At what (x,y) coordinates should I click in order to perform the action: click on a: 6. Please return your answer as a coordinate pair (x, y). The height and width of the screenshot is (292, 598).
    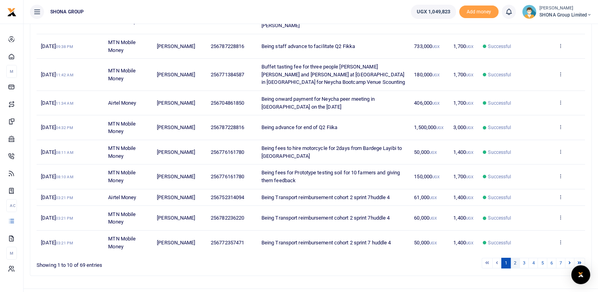
    Looking at the image, I should click on (552, 263).